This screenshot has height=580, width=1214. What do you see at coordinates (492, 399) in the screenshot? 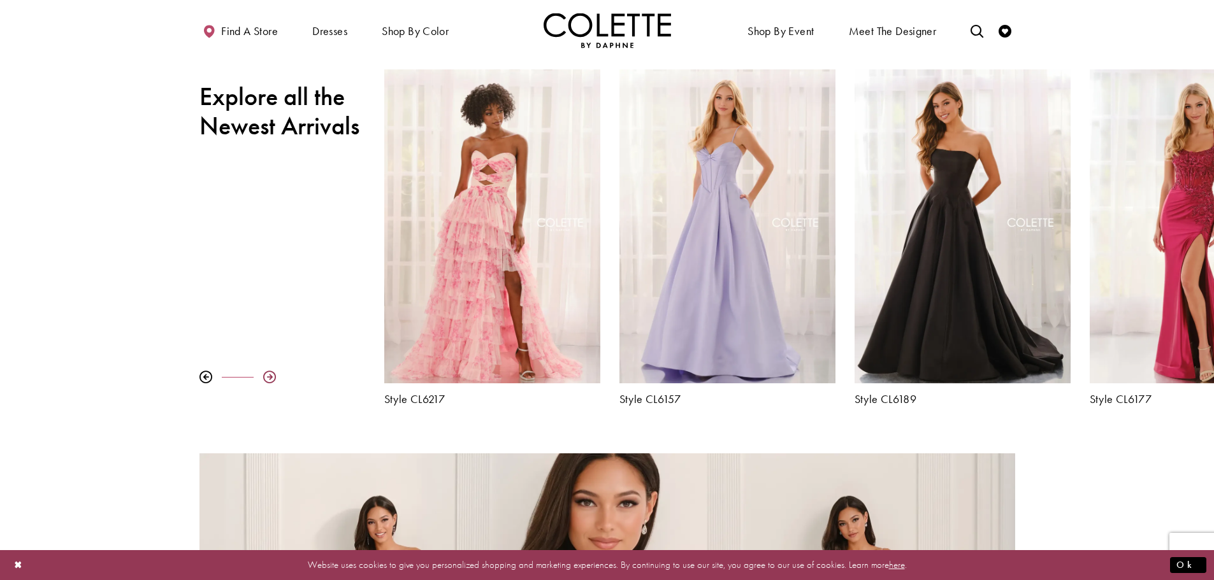
I see `h5: Style CL6217` at bounding box center [492, 399].